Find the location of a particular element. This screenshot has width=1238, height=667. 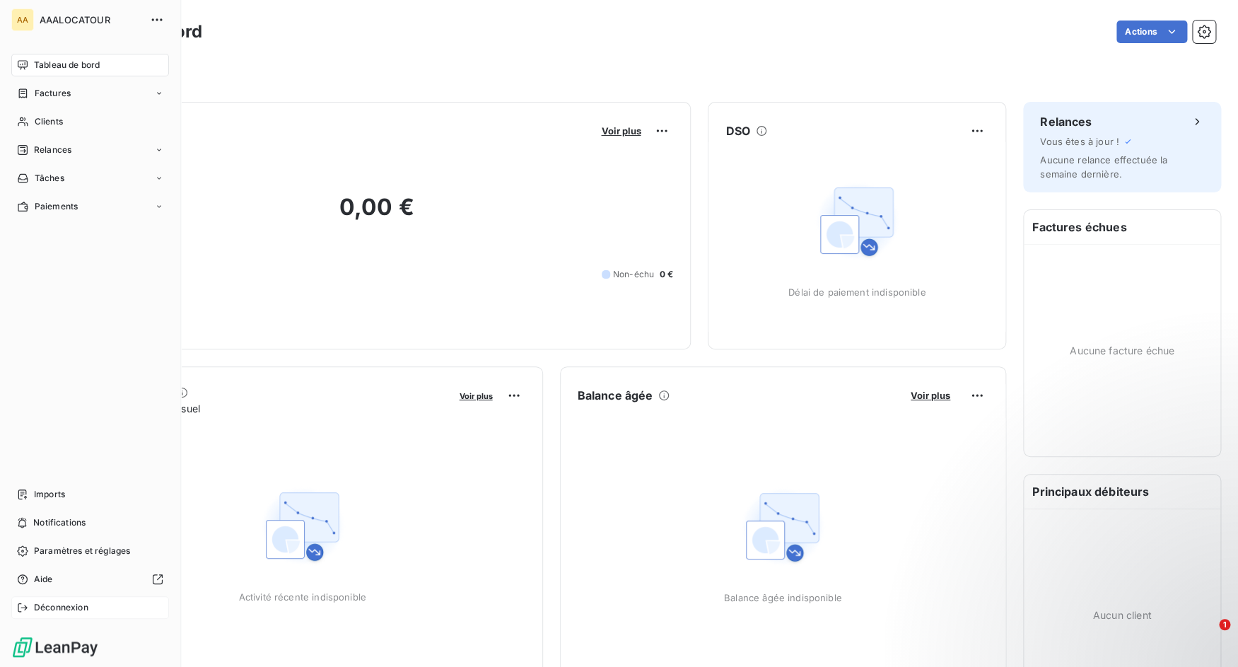

h6: Principaux débiteurs is located at coordinates (1122, 491).